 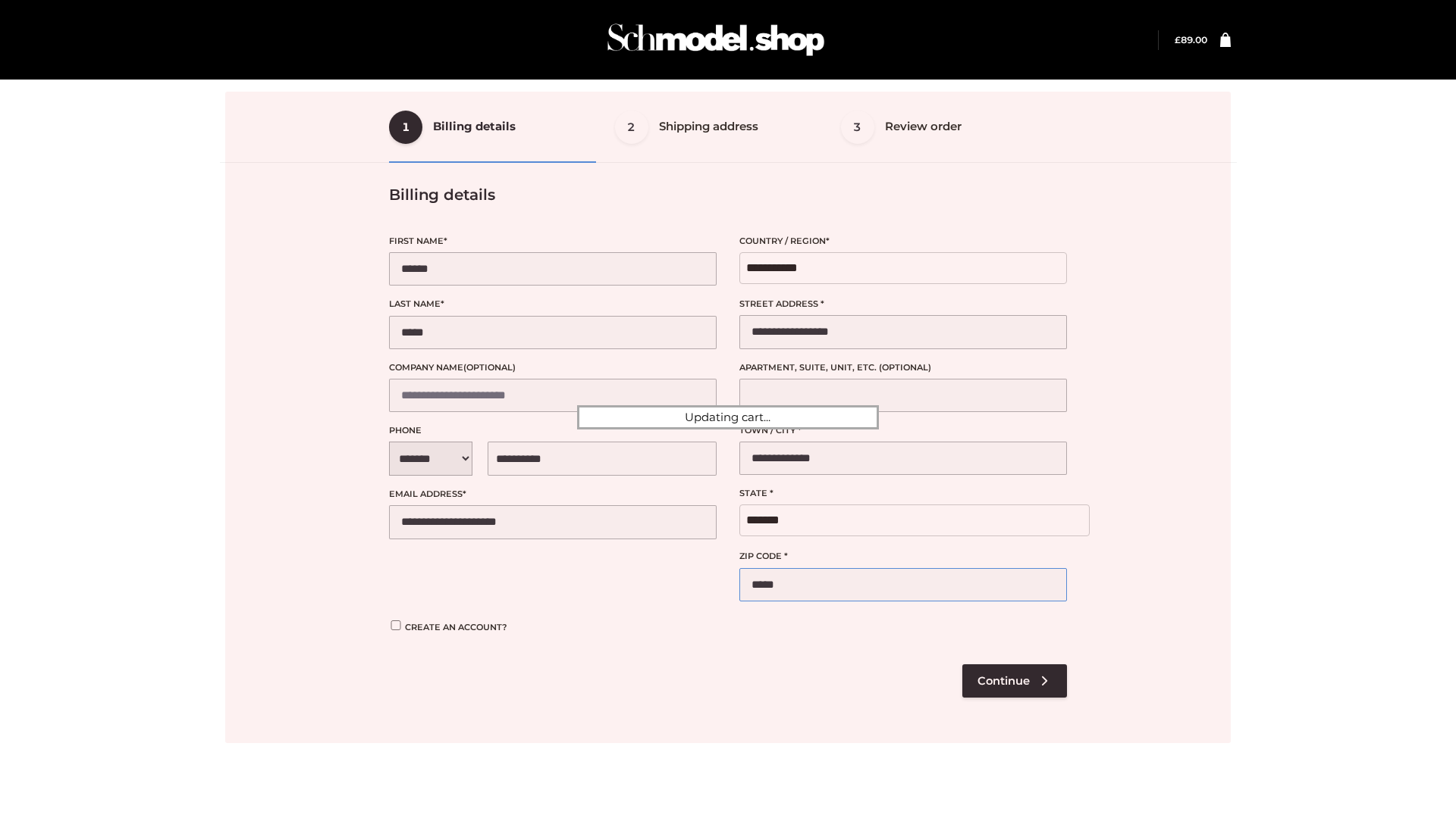 What do you see at coordinates (1190, 40) in the screenshot?
I see `bdi: 89.00` at bounding box center [1190, 40].